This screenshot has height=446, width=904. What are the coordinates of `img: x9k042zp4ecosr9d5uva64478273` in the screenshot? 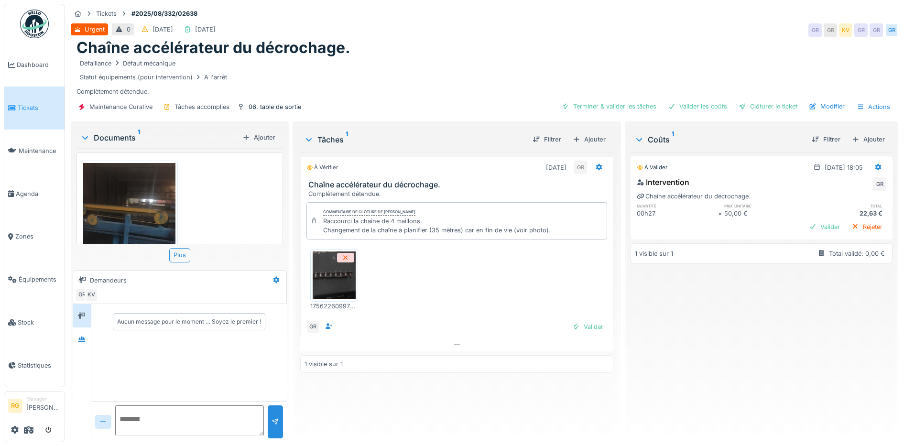 It's located at (334, 275).